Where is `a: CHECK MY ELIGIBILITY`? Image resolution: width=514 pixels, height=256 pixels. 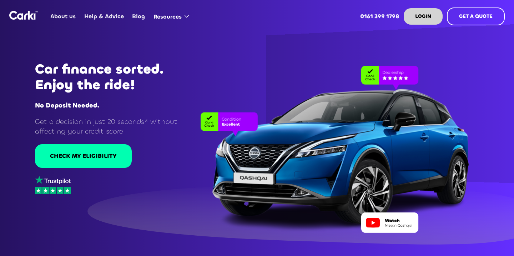 a: CHECK MY ELIGIBILITY is located at coordinates (83, 156).